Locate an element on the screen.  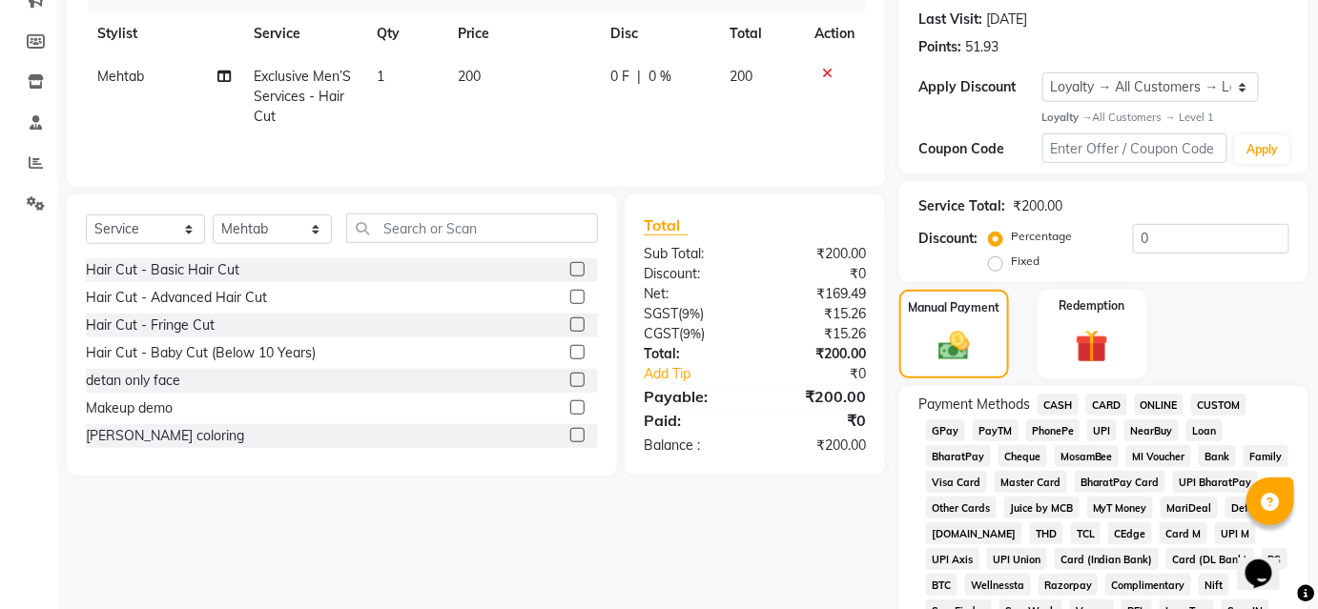
div: Paid: is located at coordinates (692, 420).